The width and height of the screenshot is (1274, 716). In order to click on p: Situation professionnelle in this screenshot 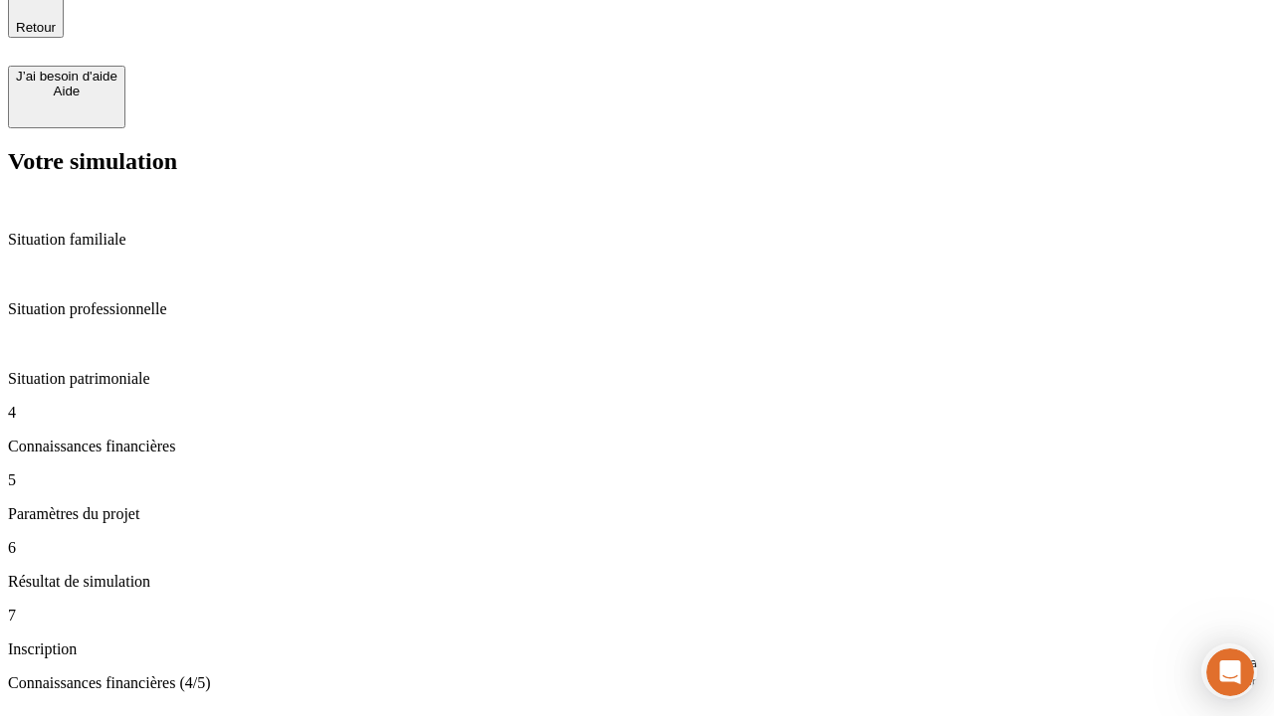, I will do `click(637, 309)`.